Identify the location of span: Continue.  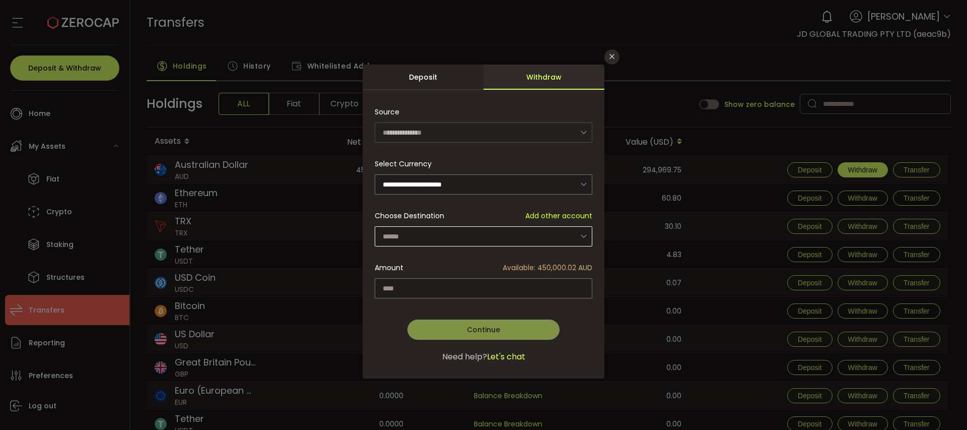
(484, 329).